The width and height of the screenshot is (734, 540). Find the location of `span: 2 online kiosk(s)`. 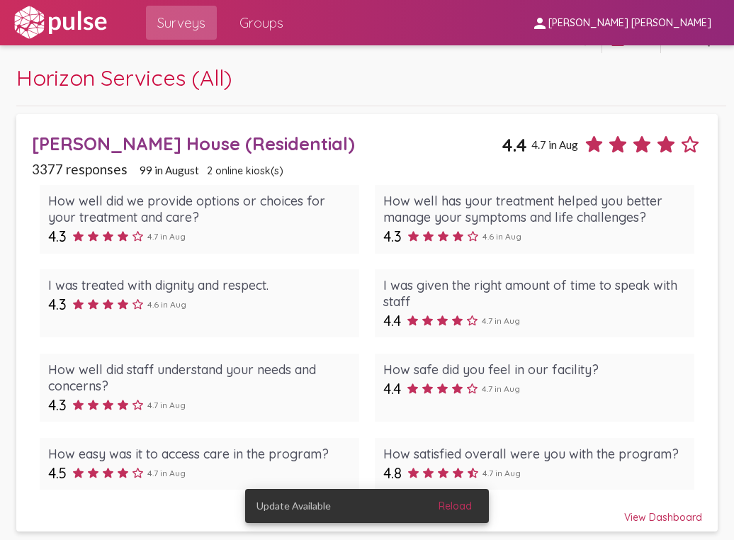

span: 2 online kiosk(s) is located at coordinates (245, 171).